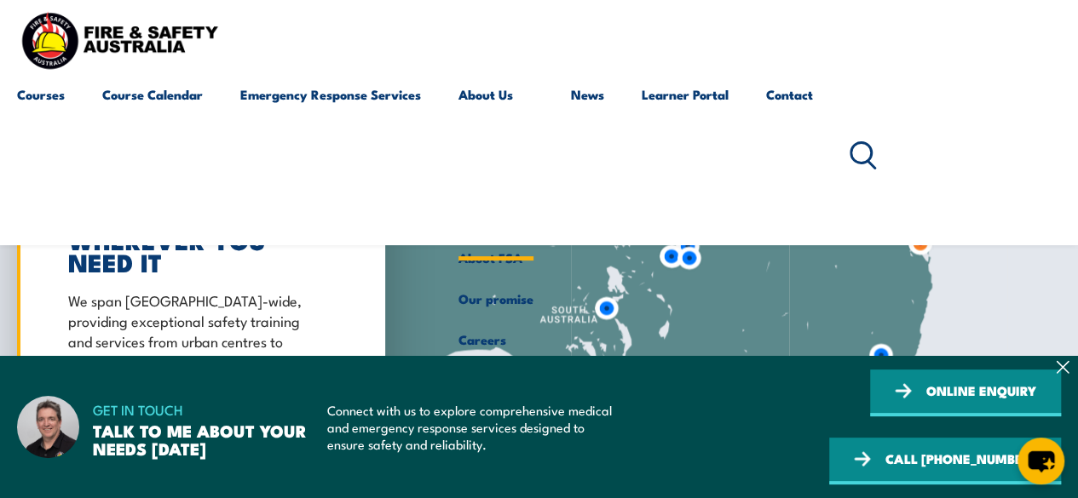  What do you see at coordinates (965, 393) in the screenshot?
I see `a: ONLINE ENQUIRY` at bounding box center [965, 393].